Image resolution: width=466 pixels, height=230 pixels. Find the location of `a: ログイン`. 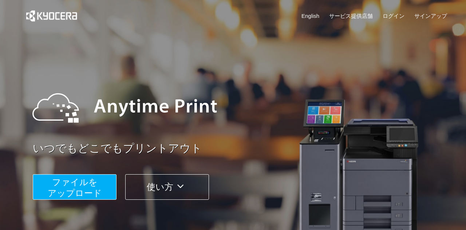

a: ログイン is located at coordinates (394, 16).